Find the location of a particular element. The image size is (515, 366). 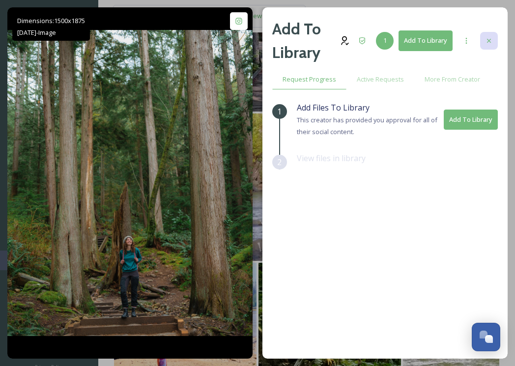

span: Add Files To Library is located at coordinates (333, 108).